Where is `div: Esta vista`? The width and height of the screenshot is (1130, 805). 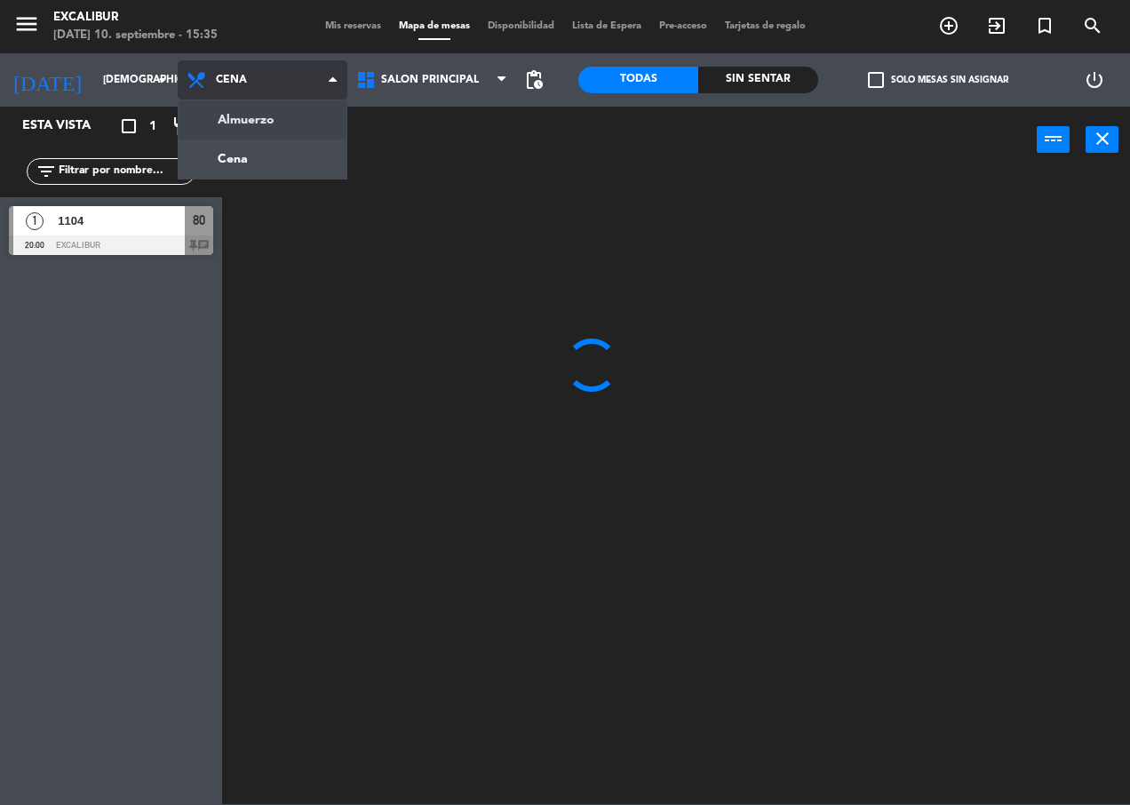 div: Esta vista is located at coordinates (68, 126).